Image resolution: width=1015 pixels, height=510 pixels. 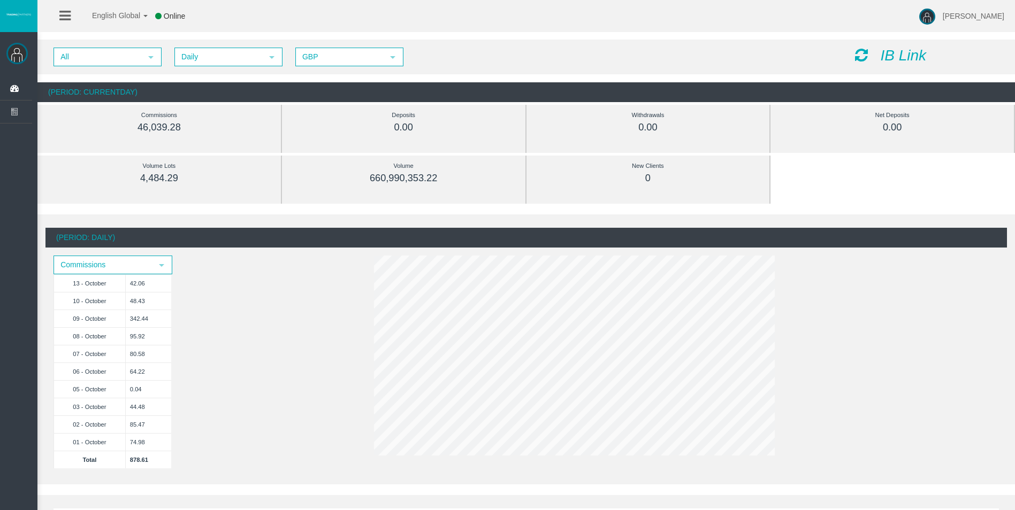 What do you see at coordinates (90, 283) in the screenshot?
I see `td: 13 - October` at bounding box center [90, 283].